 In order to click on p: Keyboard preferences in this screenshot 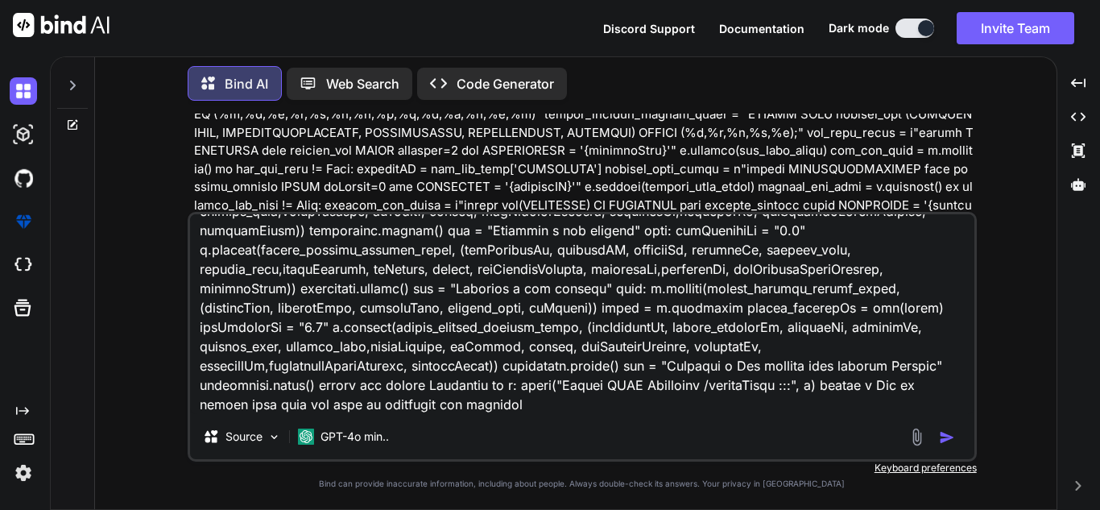, I will do `click(582, 468)`.